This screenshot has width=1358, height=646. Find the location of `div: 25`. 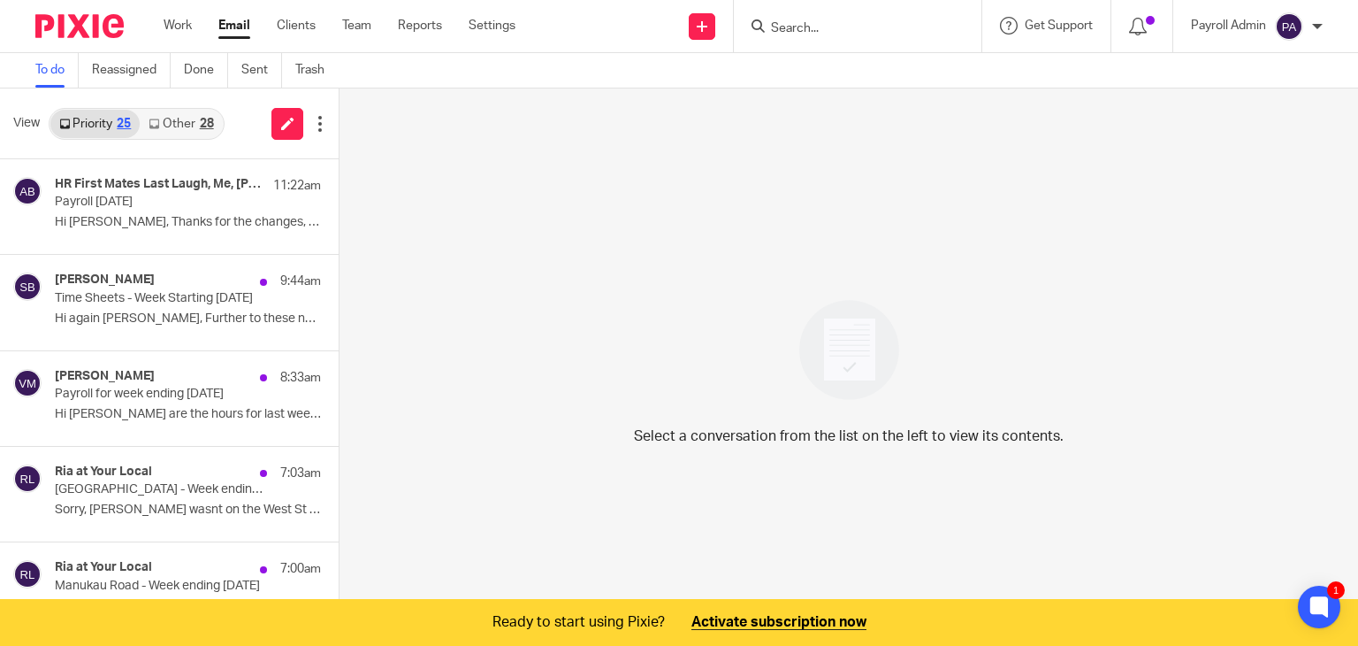

div: 25 is located at coordinates (124, 124).